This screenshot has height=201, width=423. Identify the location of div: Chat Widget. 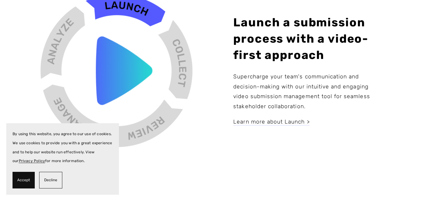
(408, 186).